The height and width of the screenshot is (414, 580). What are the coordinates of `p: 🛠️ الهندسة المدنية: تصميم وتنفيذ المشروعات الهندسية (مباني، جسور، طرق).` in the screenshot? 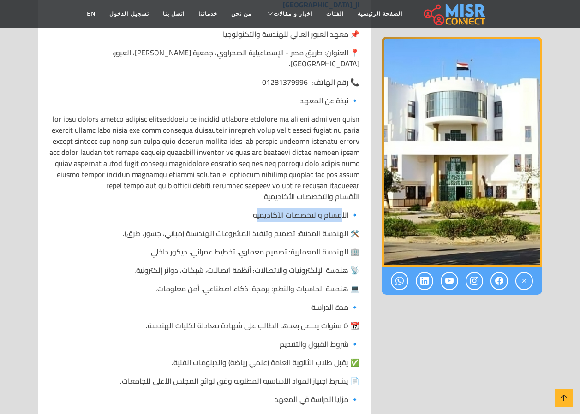 It's located at (204, 233).